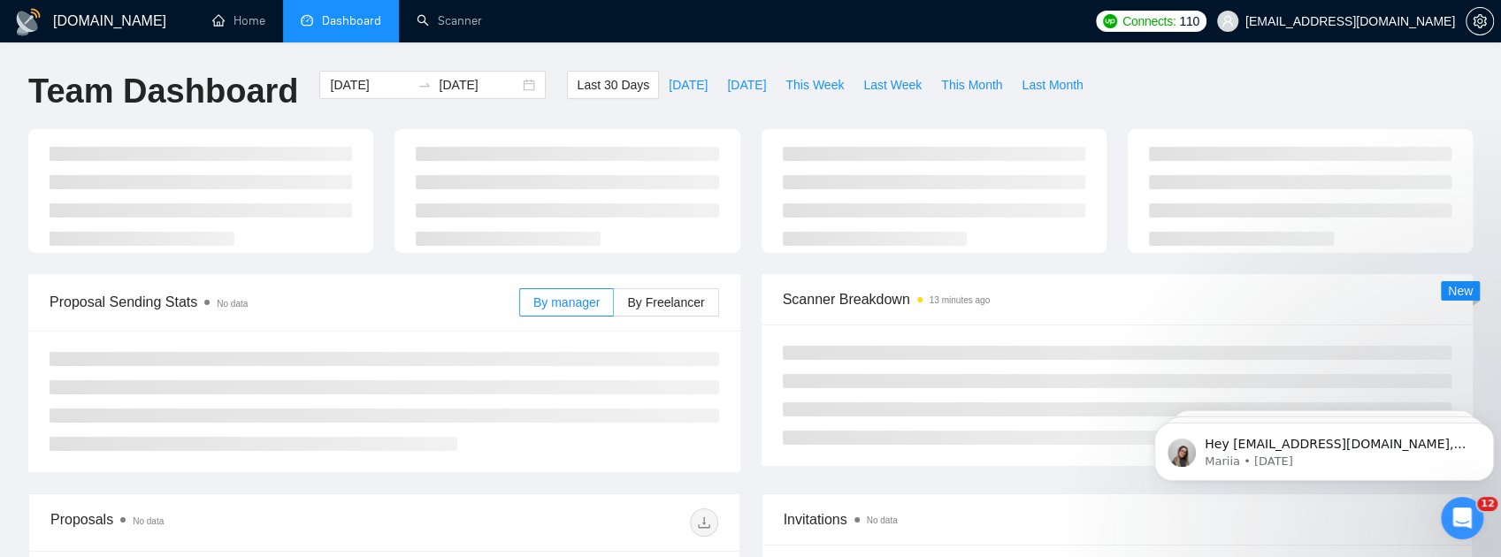  I want to click on input: End date, so click(478, 85).